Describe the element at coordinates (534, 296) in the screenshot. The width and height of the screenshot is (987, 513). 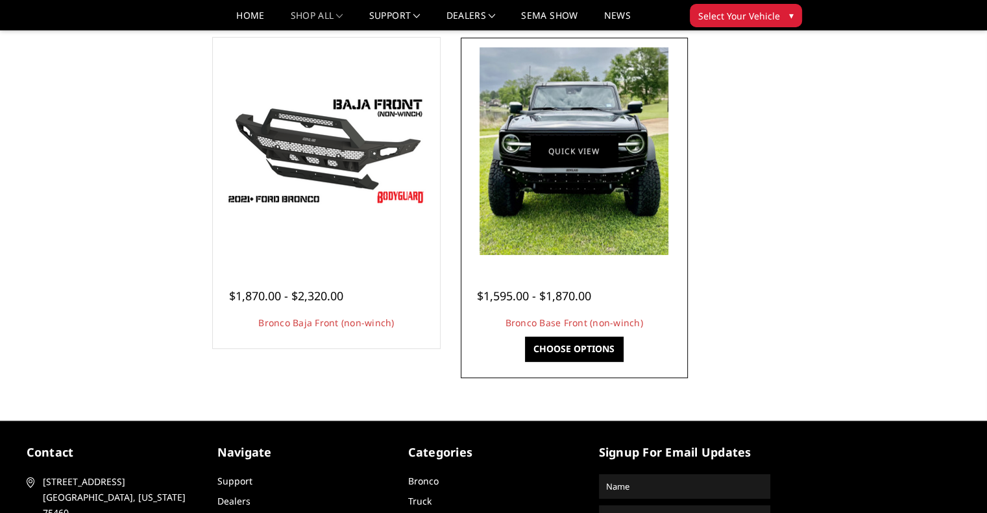
I see `span: $1,595.00 - $1,870.00` at that location.